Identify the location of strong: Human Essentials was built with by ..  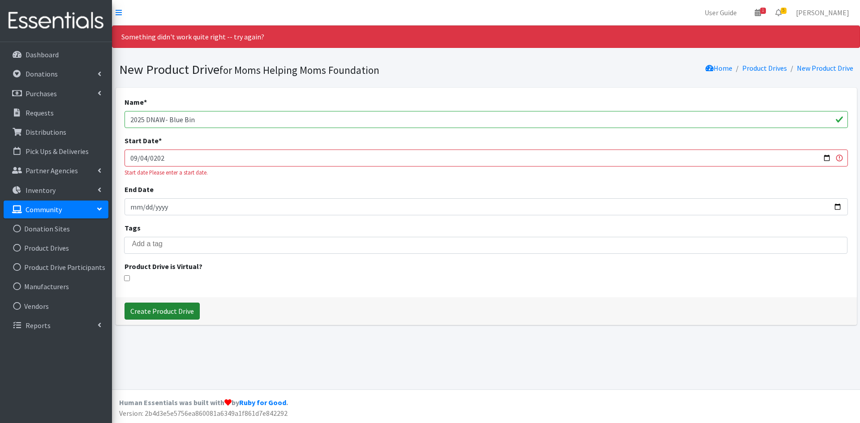
(203, 403).